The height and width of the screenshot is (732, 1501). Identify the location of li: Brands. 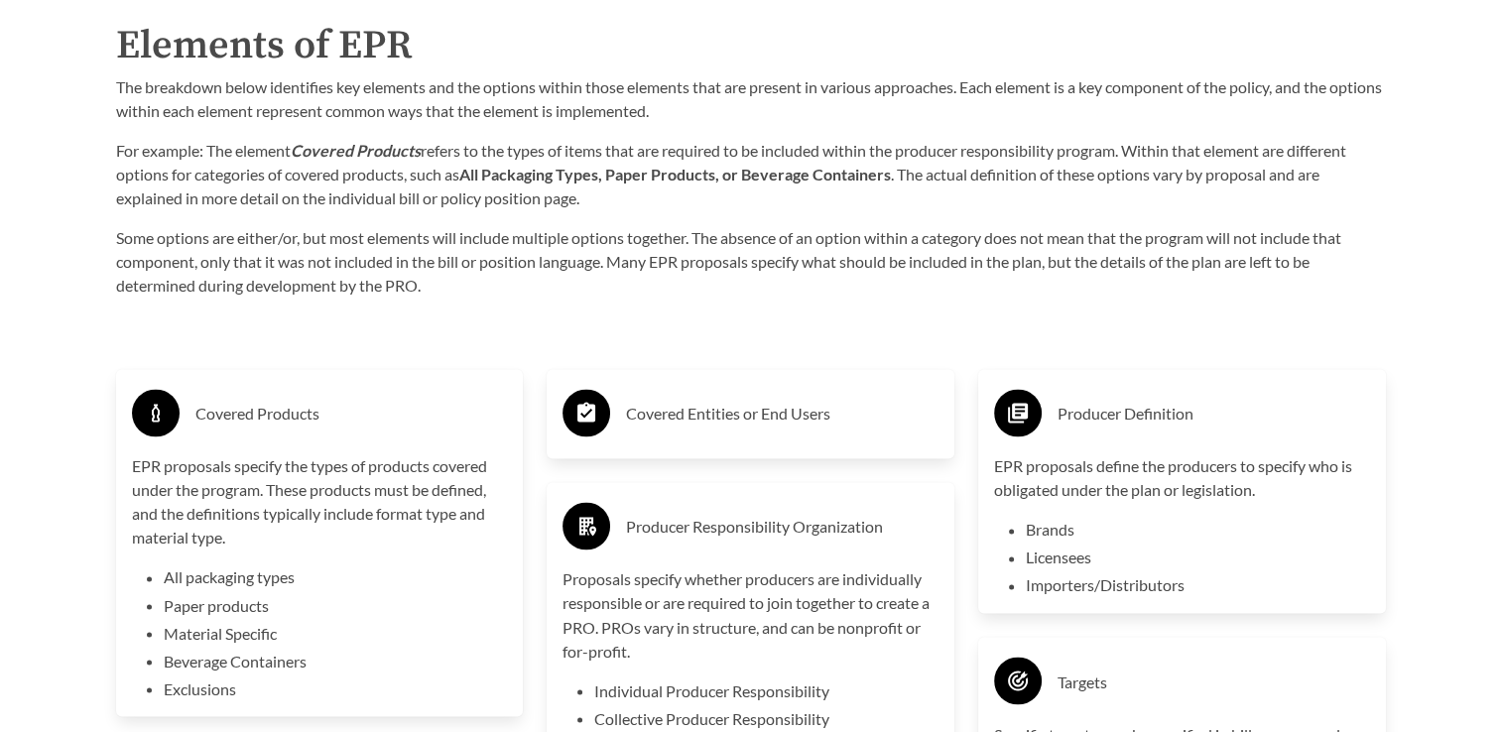
(1197, 530).